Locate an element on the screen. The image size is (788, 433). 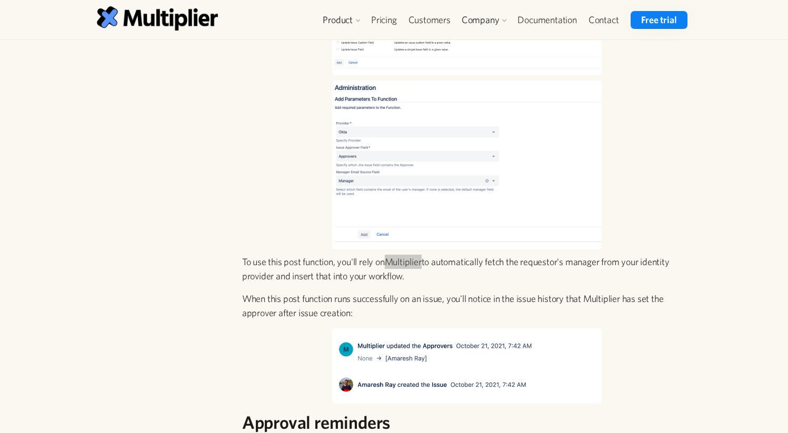
a: Pricing is located at coordinates (384, 20).